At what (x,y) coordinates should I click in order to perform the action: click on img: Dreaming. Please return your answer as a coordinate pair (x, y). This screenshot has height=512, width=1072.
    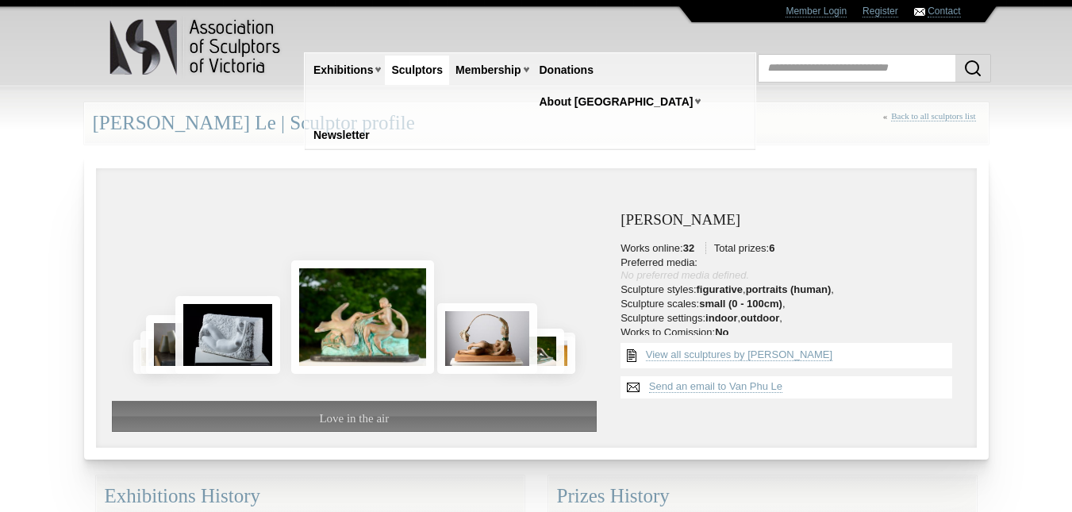
    Looking at the image, I should click on (228, 335).